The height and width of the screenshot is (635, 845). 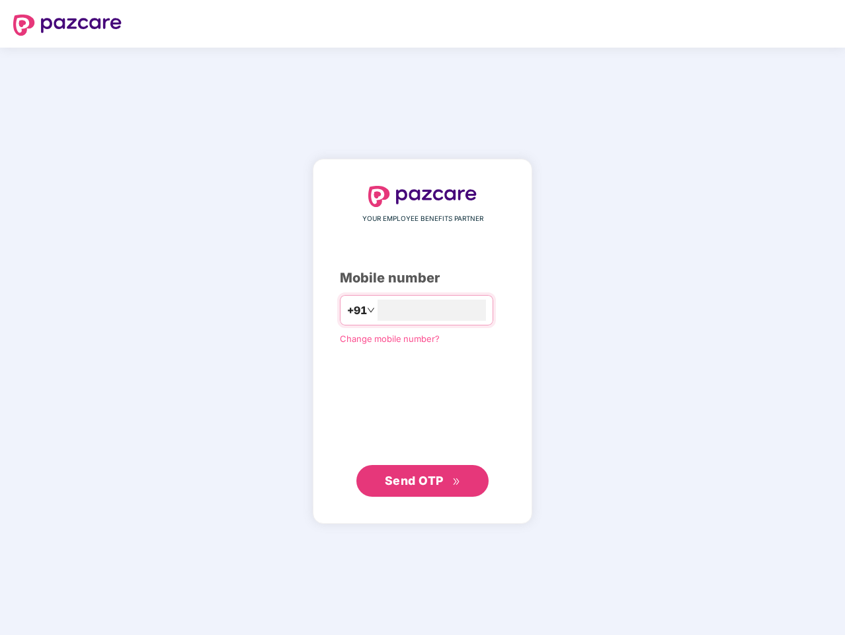 I want to click on span: double-right, so click(x=456, y=481).